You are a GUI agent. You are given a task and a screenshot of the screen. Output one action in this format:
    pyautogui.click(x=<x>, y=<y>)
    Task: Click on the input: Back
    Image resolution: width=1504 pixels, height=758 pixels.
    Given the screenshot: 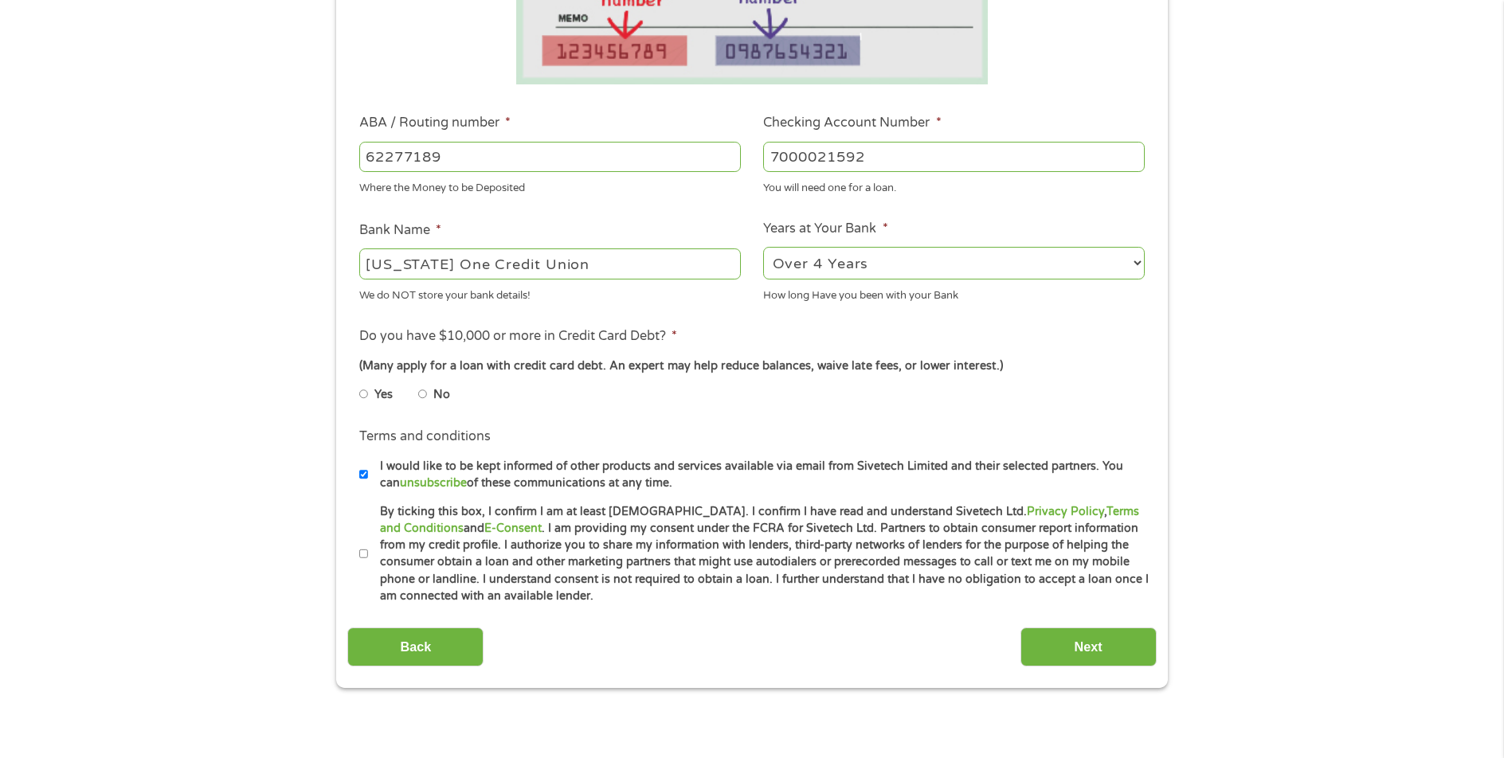 What is the action you would take?
    pyautogui.click(x=415, y=647)
    